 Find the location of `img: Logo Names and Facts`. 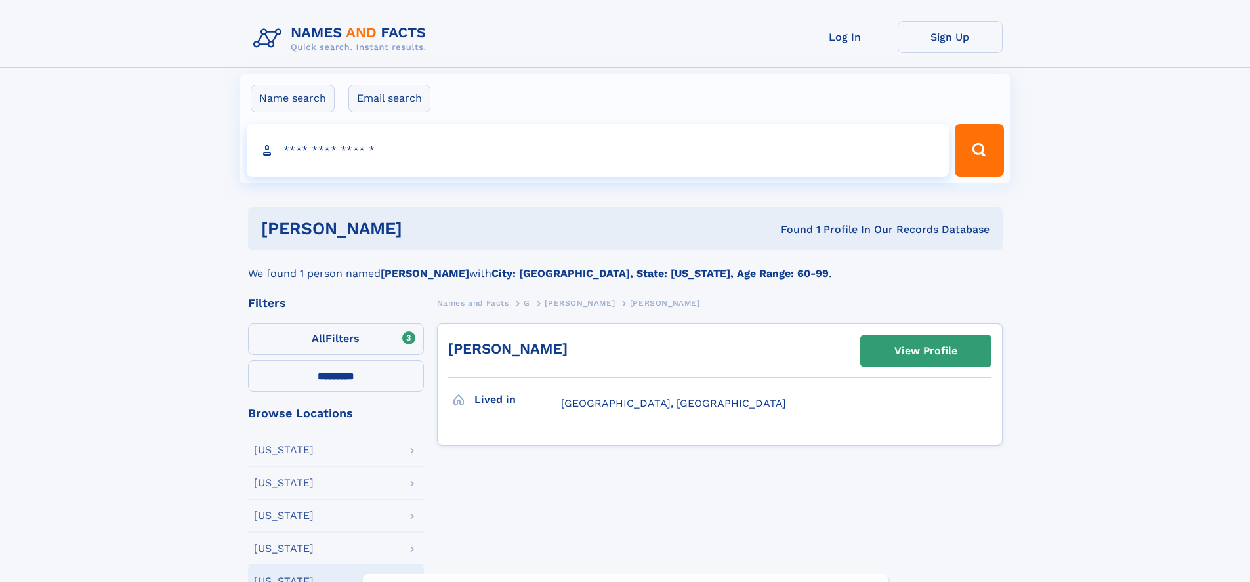

img: Logo Names and Facts is located at coordinates (343, 39).